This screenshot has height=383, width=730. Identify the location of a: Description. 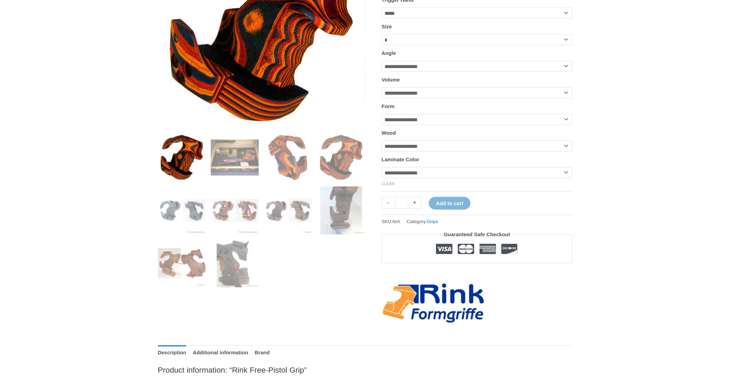
(172, 353).